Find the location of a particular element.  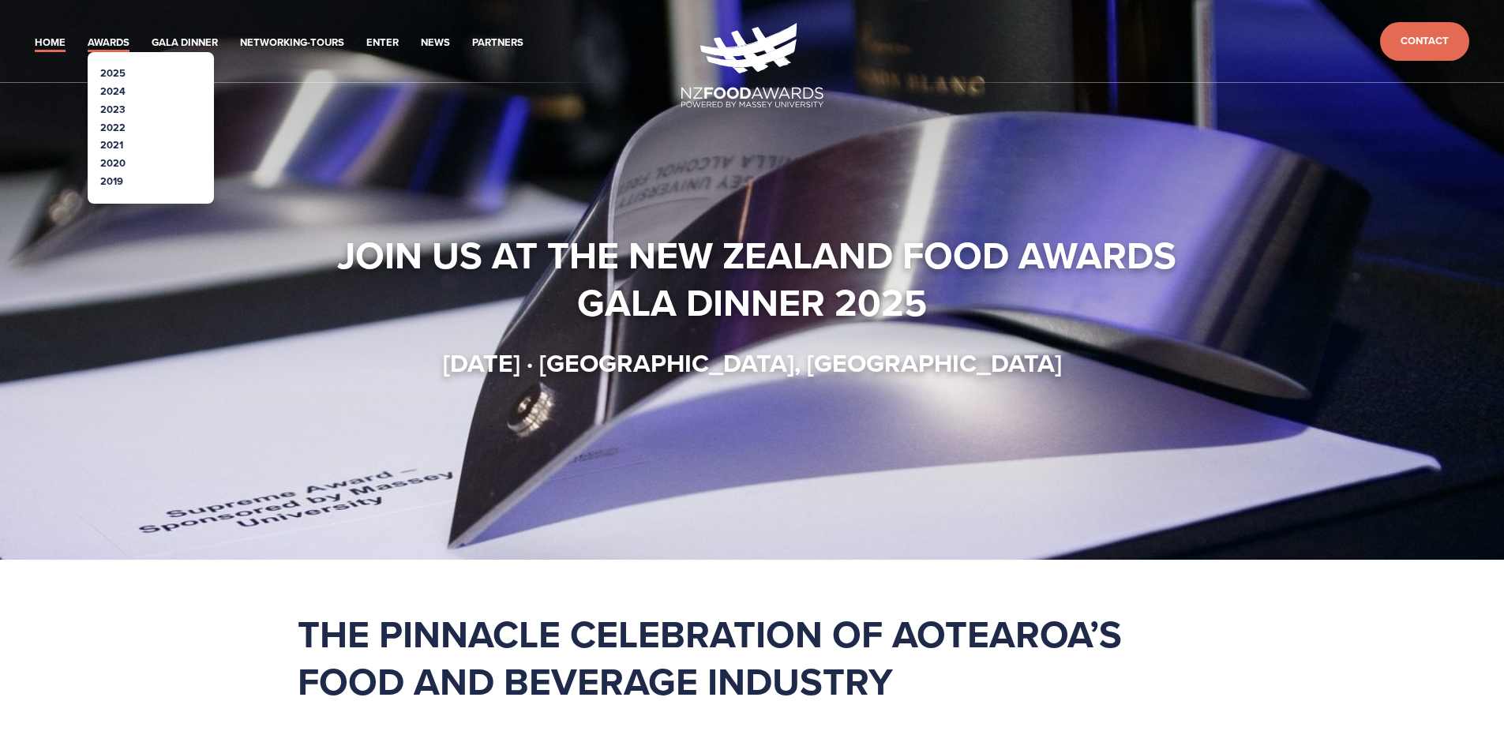

a: Contact is located at coordinates (1424, 41).